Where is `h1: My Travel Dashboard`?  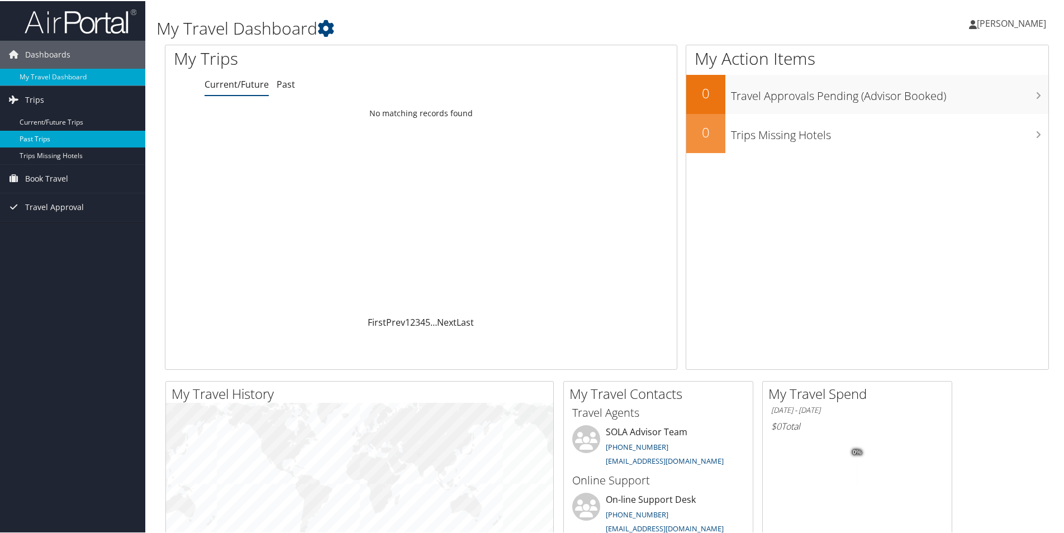 h1: My Travel Dashboard is located at coordinates (457, 27).